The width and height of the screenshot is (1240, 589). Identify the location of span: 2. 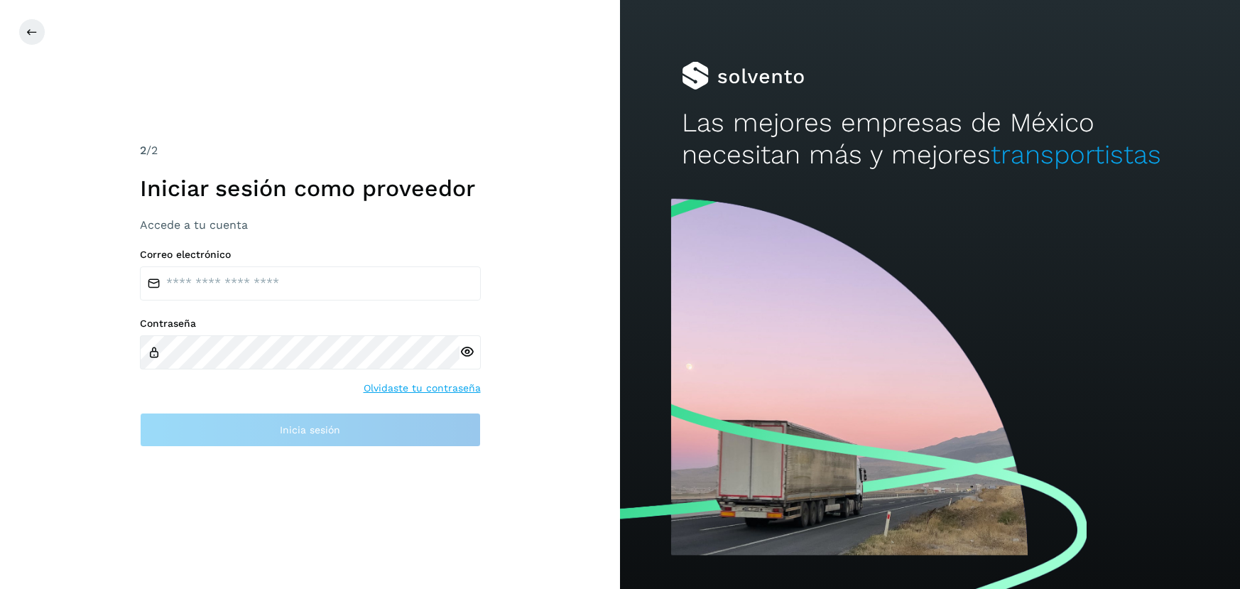
(143, 150).